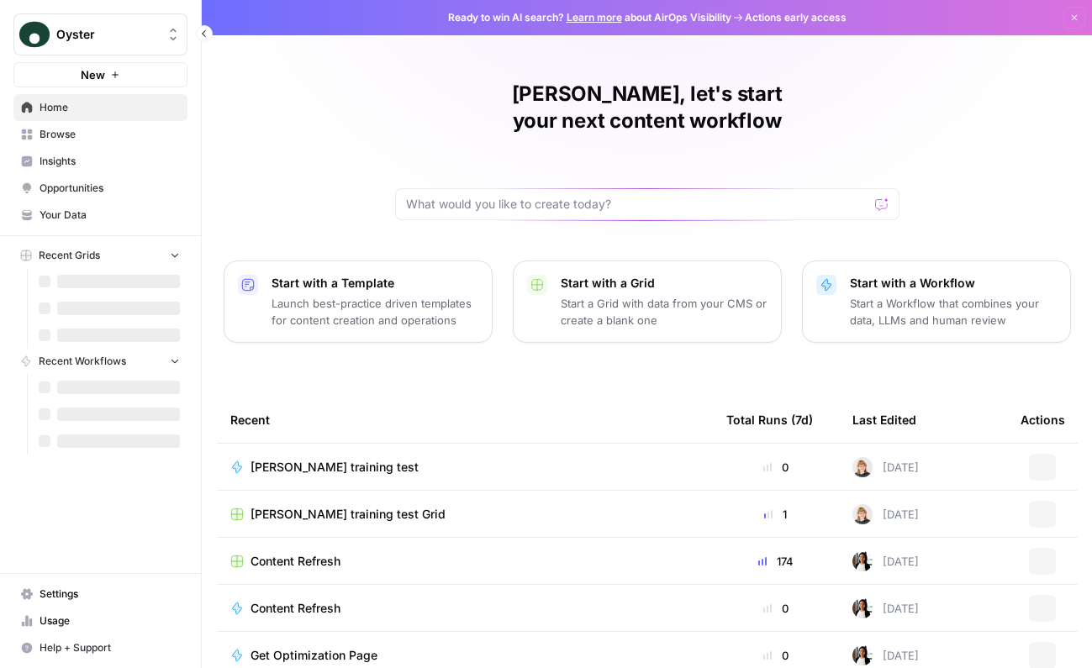 This screenshot has height=668, width=1092. What do you see at coordinates (109, 135) in the screenshot?
I see `span: Browse` at bounding box center [109, 135].